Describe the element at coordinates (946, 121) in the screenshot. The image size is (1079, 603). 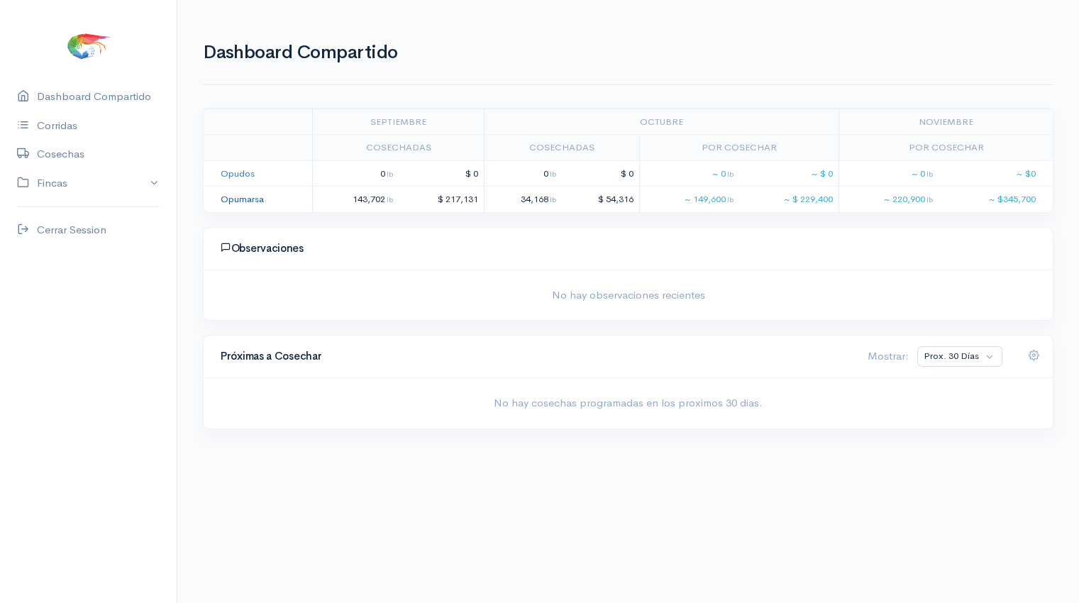
I see `td: noviembre` at that location.